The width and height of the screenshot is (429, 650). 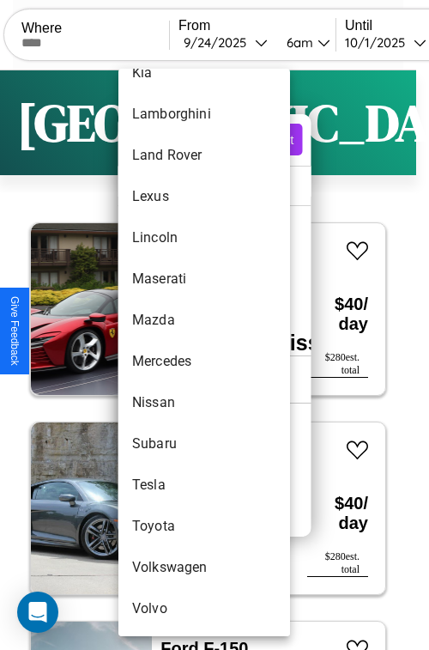 I want to click on li: Volkswagen, so click(x=204, y=568).